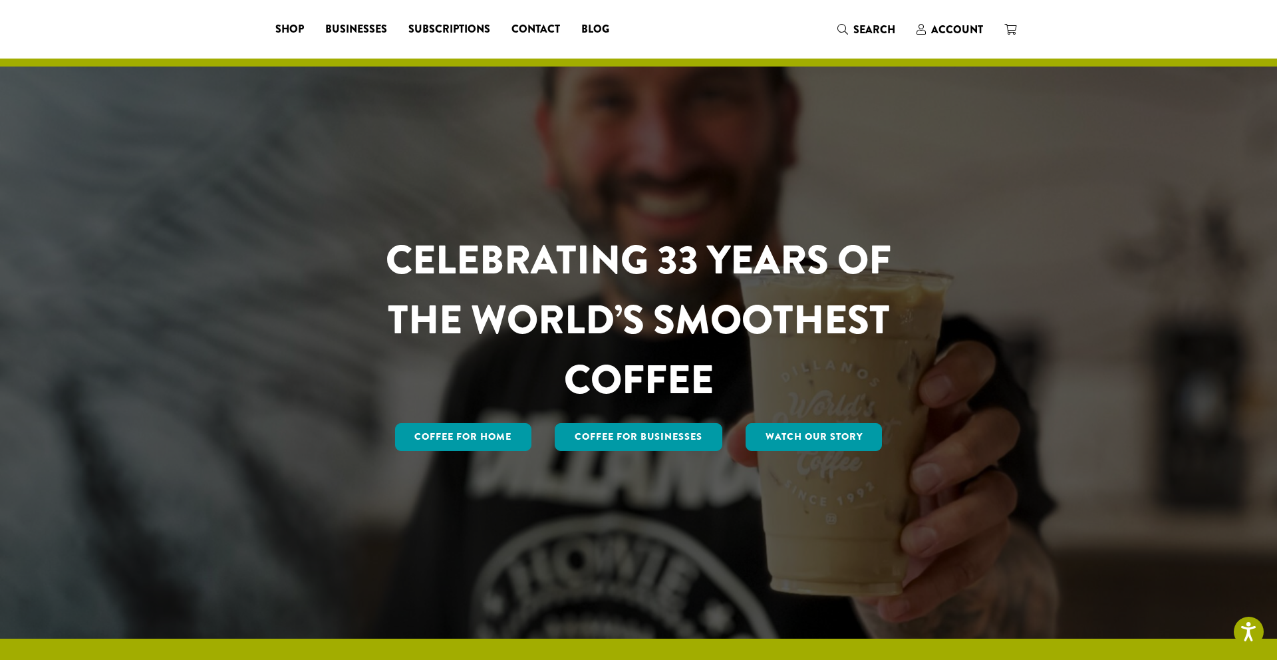 The height and width of the screenshot is (660, 1277). I want to click on span: Businesses, so click(356, 29).